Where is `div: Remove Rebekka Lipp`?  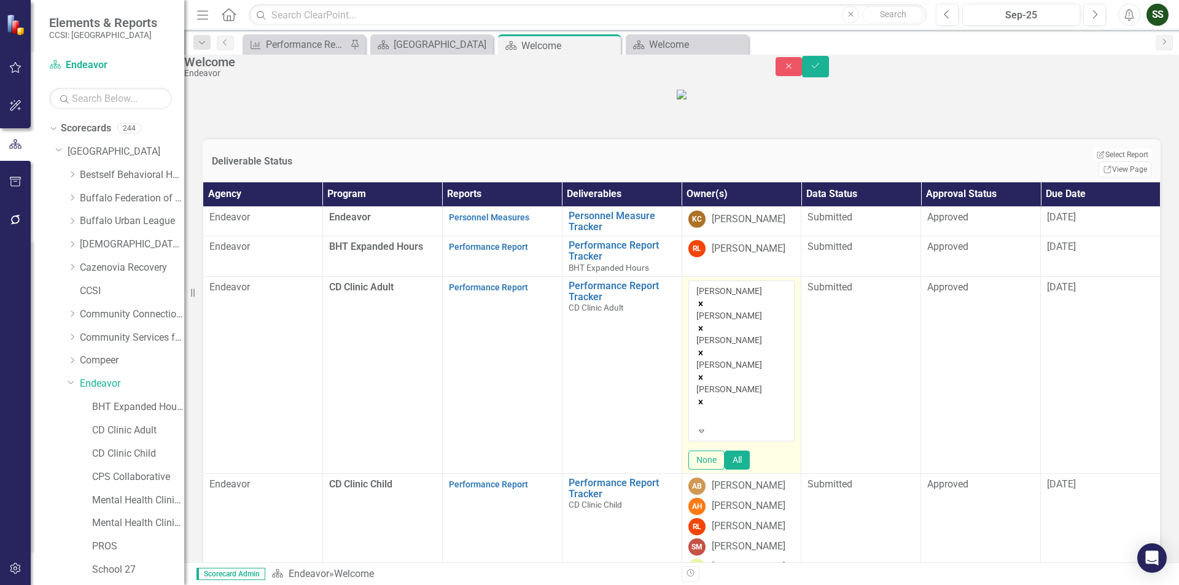
div: Remove Rebekka Lipp is located at coordinates (742, 353).